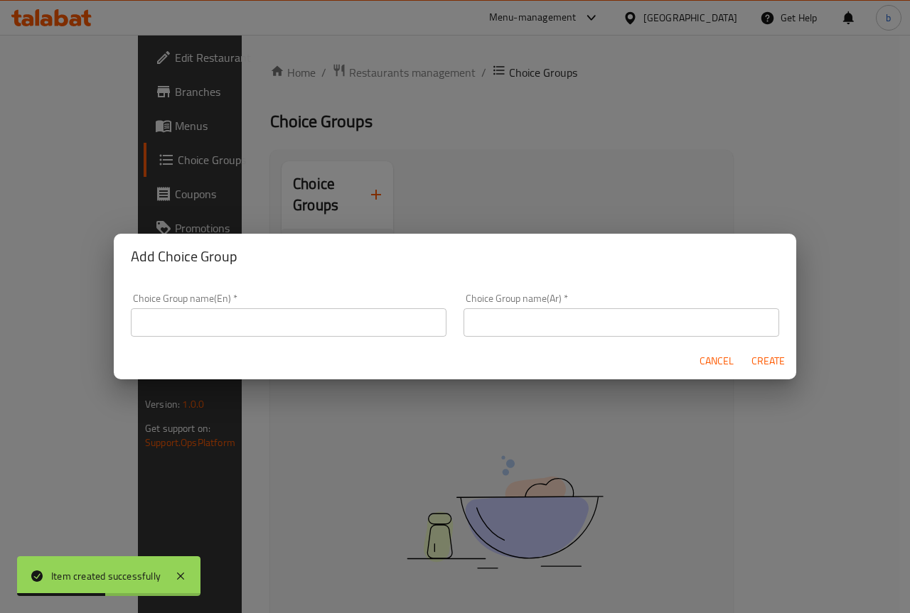  What do you see at coordinates (289, 323) in the screenshot?
I see `input: Please enter Choice Group name(en)` at bounding box center [289, 323].